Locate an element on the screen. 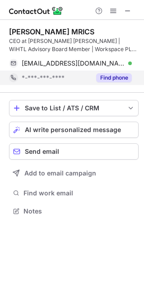 This screenshot has height=289, width=144. button: Reveal Button is located at coordinates (114, 78).